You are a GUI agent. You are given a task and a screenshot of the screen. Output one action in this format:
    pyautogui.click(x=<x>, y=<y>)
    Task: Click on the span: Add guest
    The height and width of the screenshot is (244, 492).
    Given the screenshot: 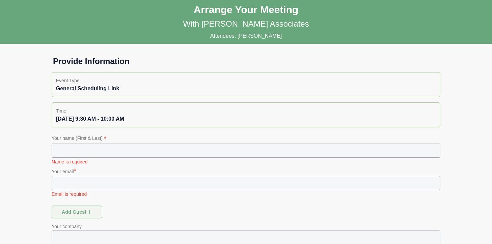 What is the action you would take?
    pyautogui.click(x=77, y=212)
    